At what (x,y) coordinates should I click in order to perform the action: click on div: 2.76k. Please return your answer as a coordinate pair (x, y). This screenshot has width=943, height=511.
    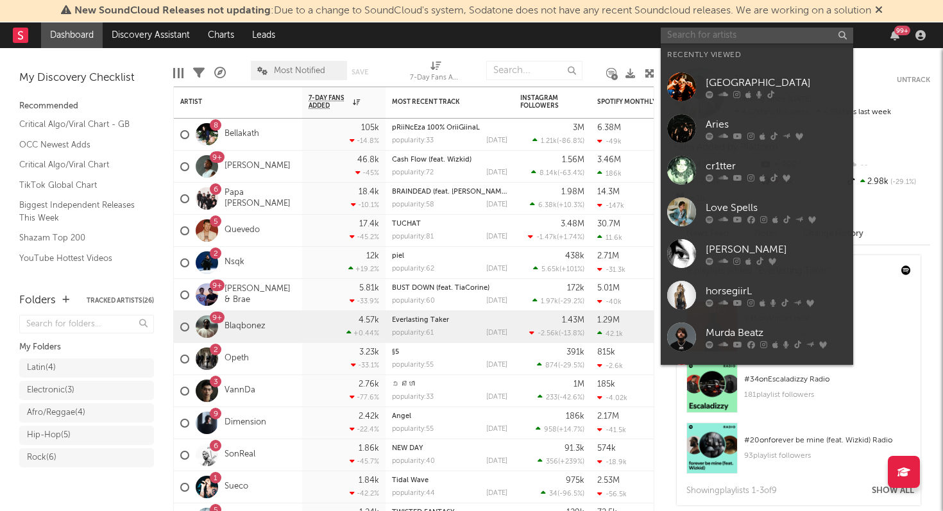
    Looking at the image, I should click on (369, 384).